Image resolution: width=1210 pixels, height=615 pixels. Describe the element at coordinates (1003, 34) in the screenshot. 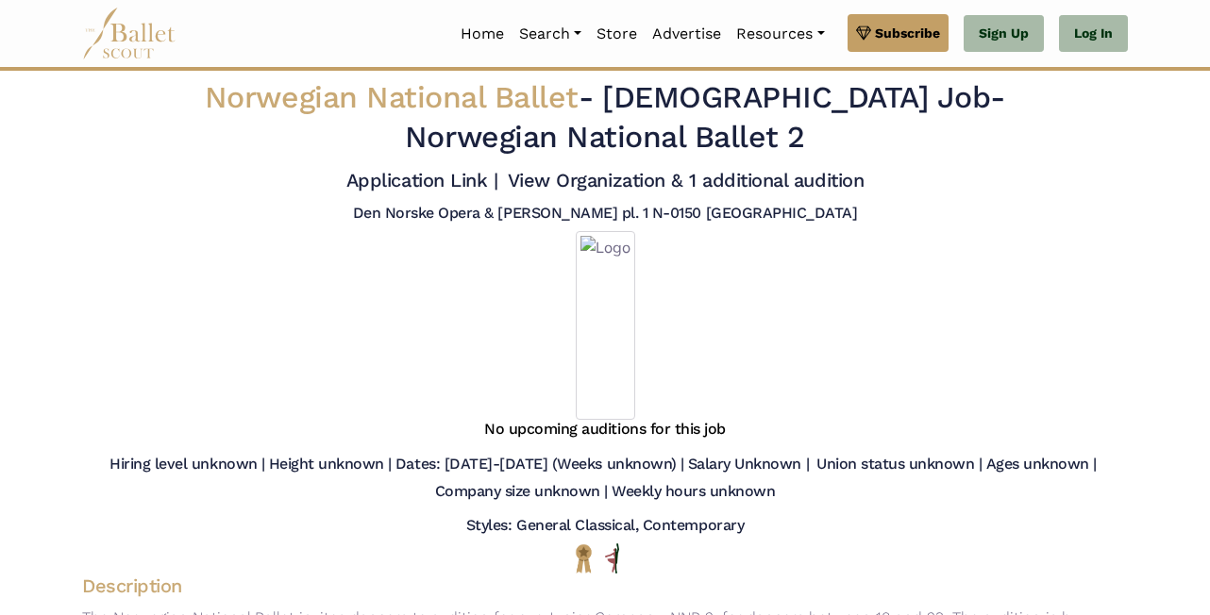

I see `a: Sign Up` at that location.